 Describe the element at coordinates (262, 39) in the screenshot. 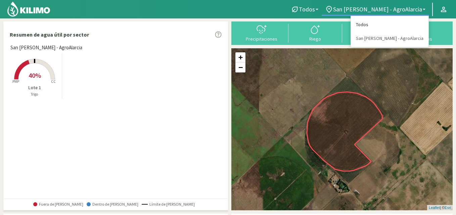

I see `div: Precipitaciones` at that location.